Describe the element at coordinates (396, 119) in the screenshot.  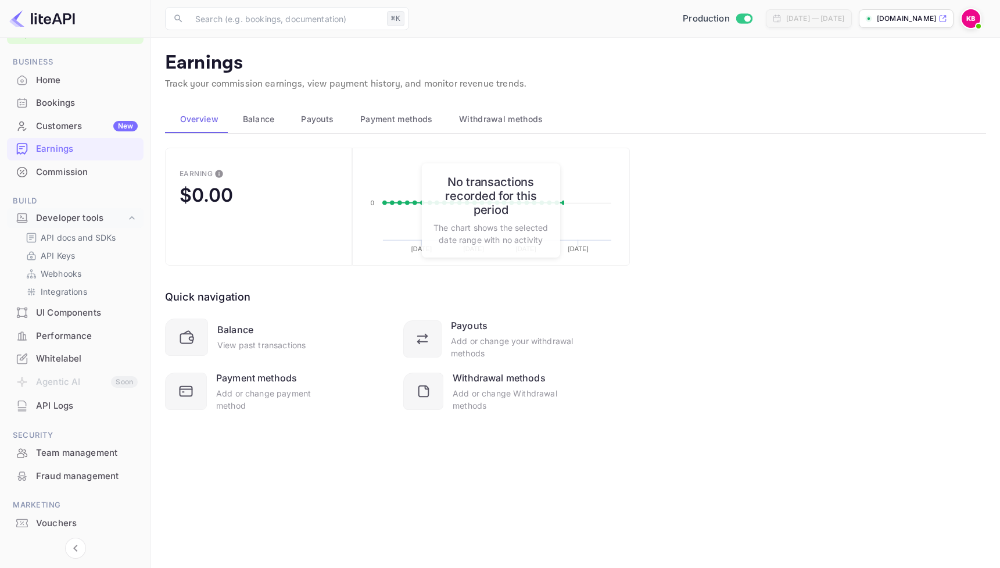
I see `span: Payment methods` at that location.